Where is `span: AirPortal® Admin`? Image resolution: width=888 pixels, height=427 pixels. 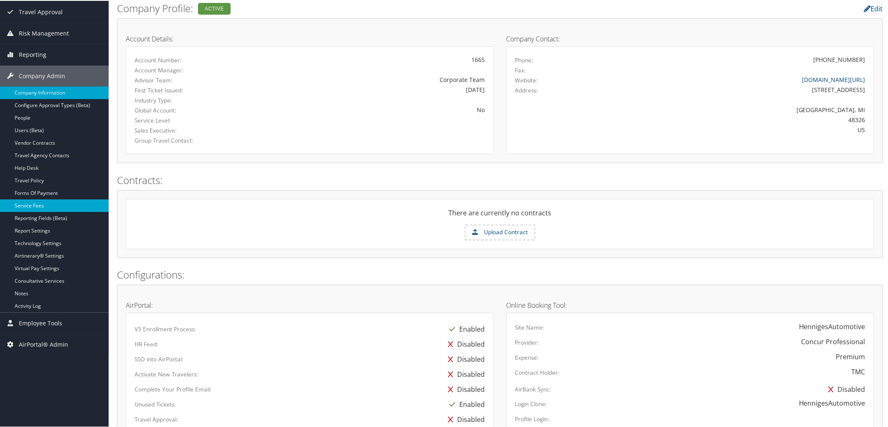
span: AirPortal® Admin is located at coordinates (43, 343).